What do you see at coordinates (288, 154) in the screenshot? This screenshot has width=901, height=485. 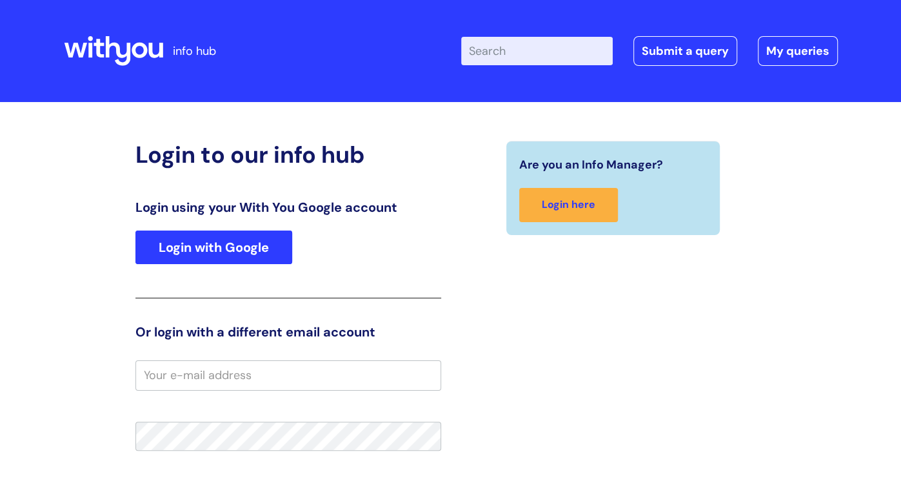 I see `h2: Login to our info hub` at bounding box center [288, 154].